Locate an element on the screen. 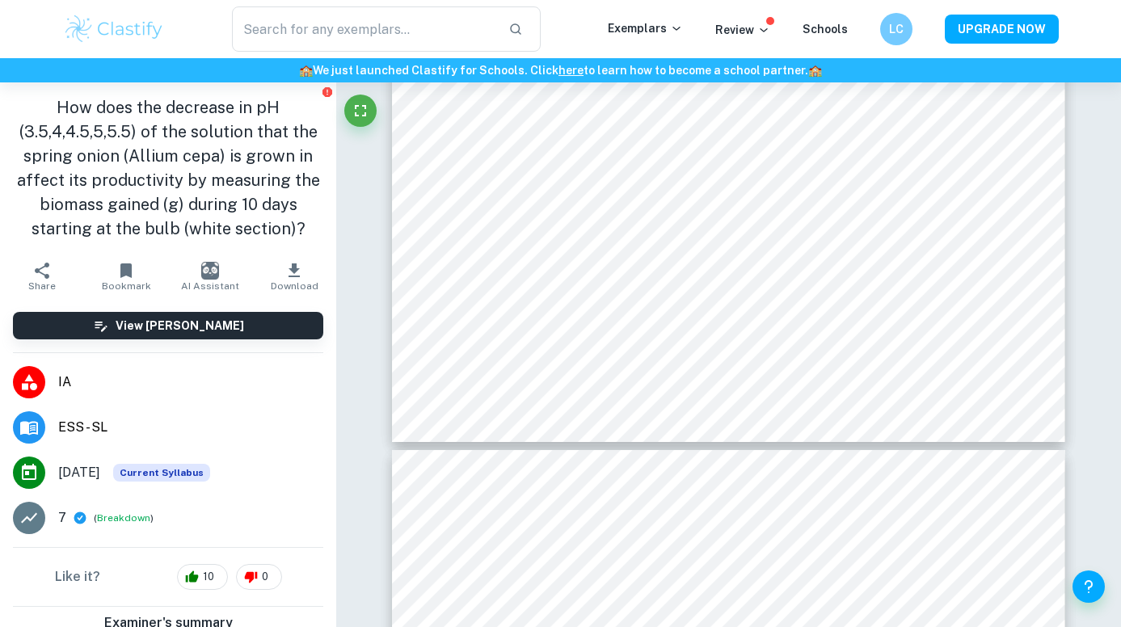 The height and width of the screenshot is (627, 1121). p: Exemplars is located at coordinates (645, 28).